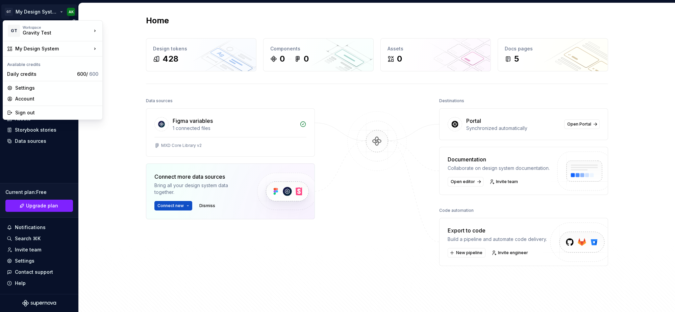  Describe the element at coordinates (57, 27) in the screenshot. I see `div: Workspace` at that location.